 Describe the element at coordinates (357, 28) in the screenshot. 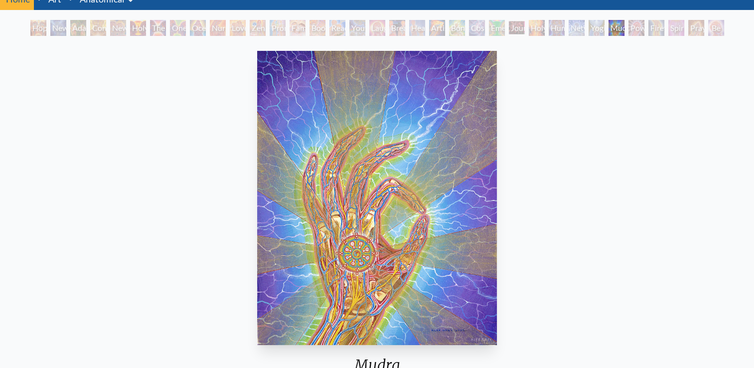

I see `div: Young & Old` at that location.